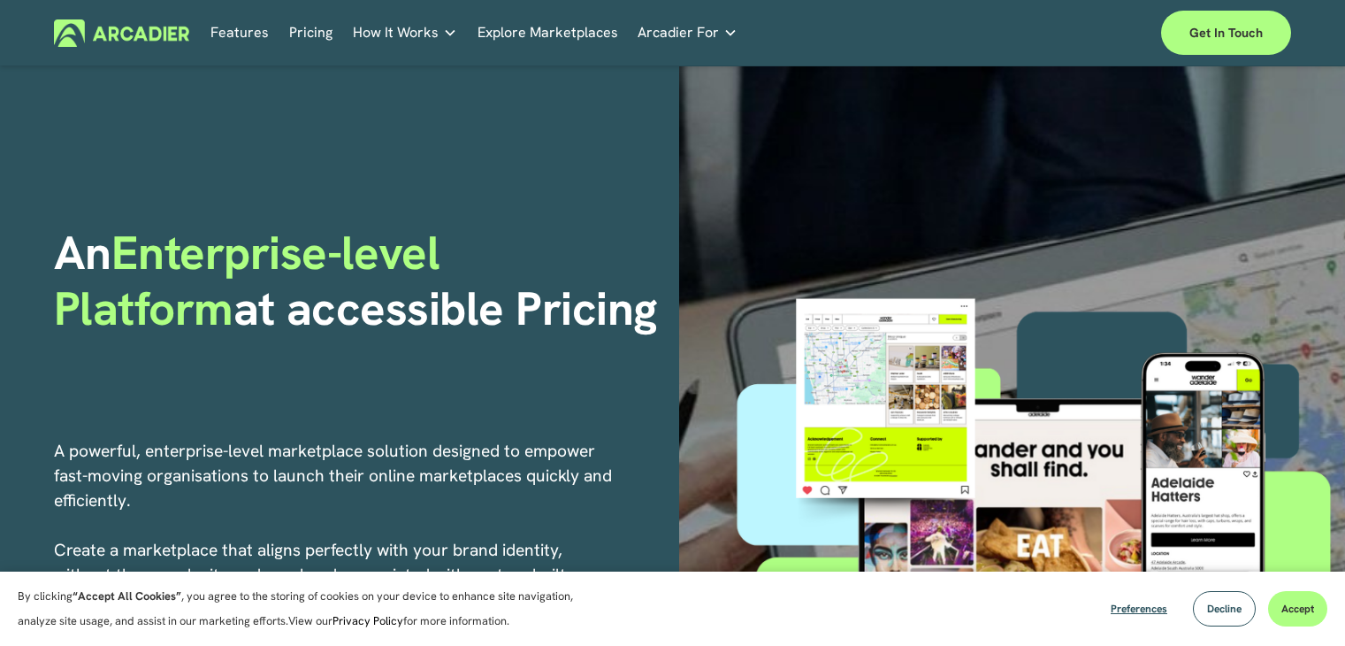  What do you see at coordinates (126, 595) in the screenshot?
I see `strong: “Accept All Cookies”` at bounding box center [126, 595].